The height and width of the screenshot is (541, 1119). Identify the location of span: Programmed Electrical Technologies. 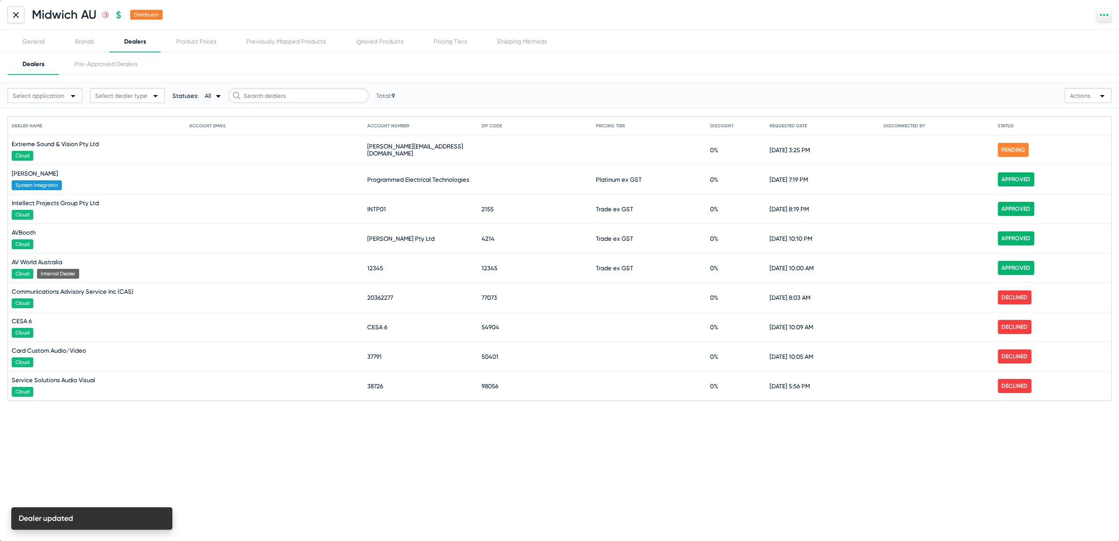
(418, 179).